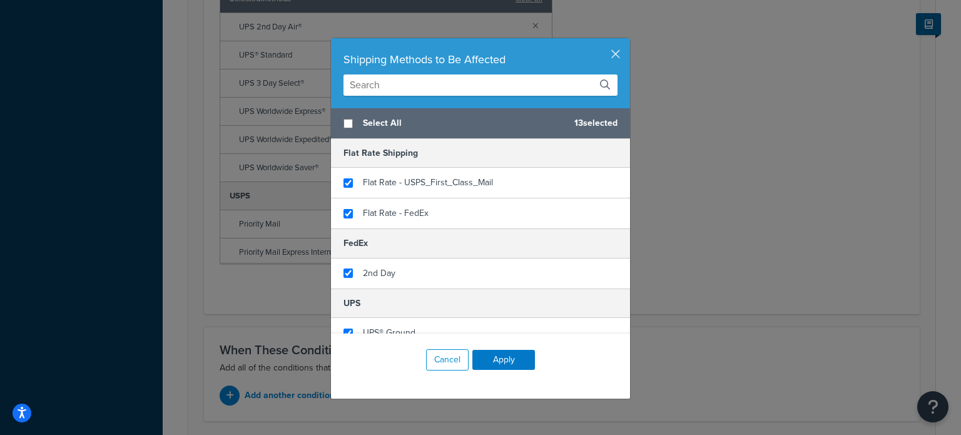  Describe the element at coordinates (480, 153) in the screenshot. I see `h5: Flat Rate Shipping` at that location.